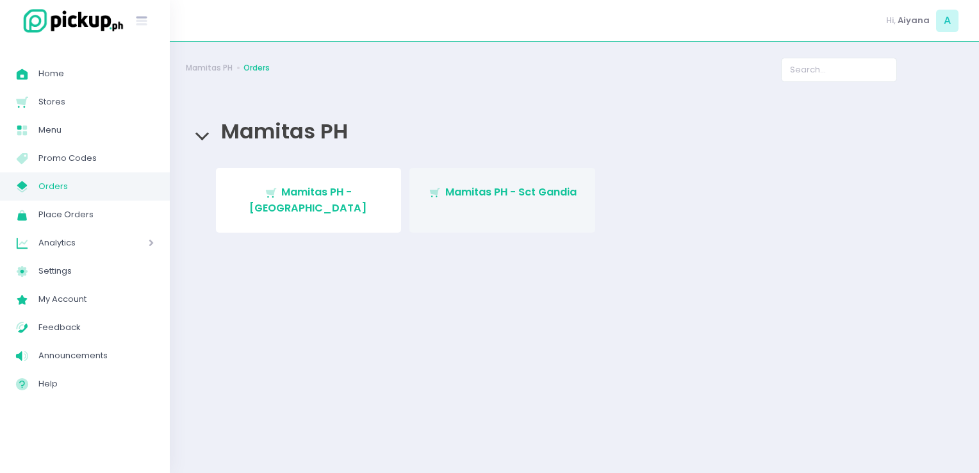  What do you see at coordinates (281, 131) in the screenshot?
I see `span: Mamitas PH` at bounding box center [281, 131].